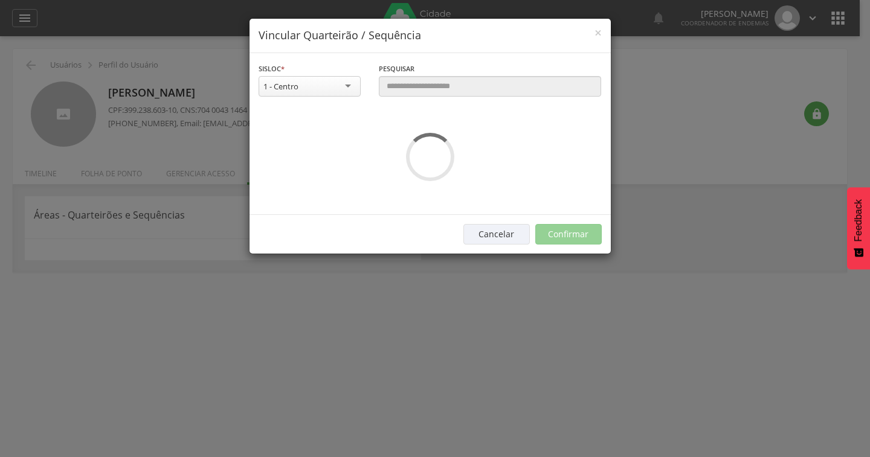  Describe the element at coordinates (281, 86) in the screenshot. I see `div: 1 - Centro` at that location.